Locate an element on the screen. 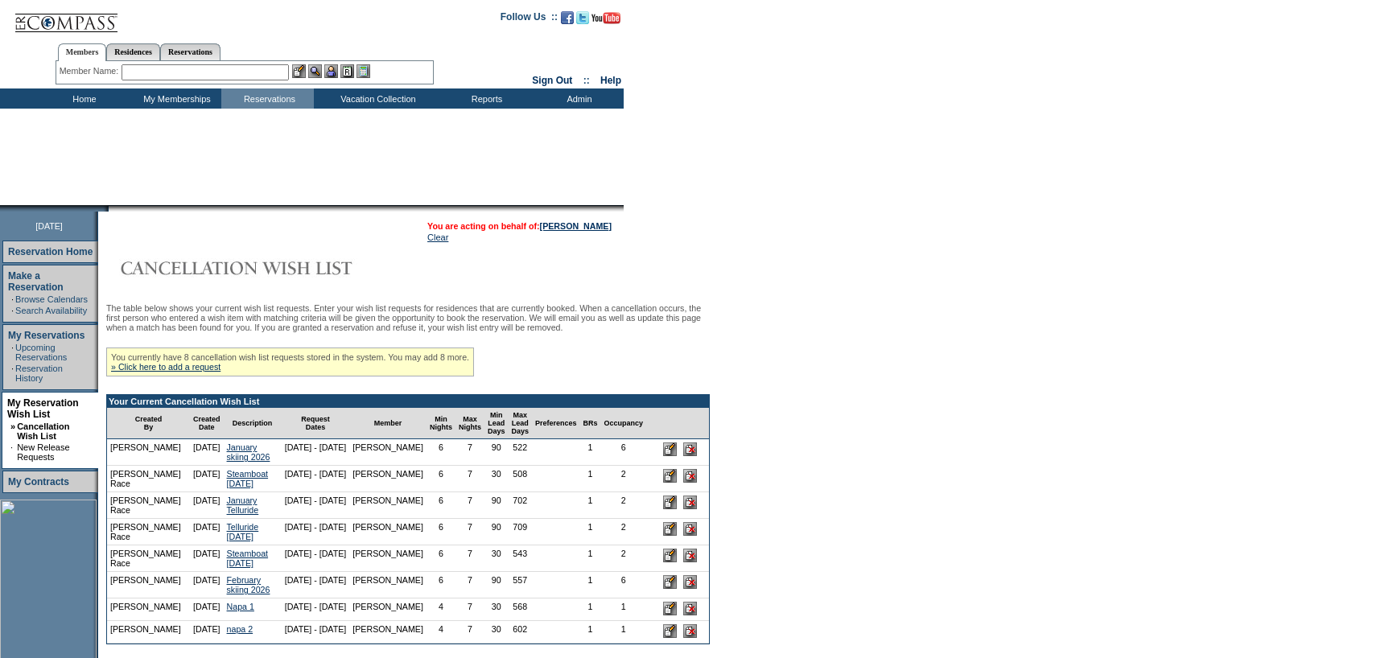  td: Description is located at coordinates (253, 423).